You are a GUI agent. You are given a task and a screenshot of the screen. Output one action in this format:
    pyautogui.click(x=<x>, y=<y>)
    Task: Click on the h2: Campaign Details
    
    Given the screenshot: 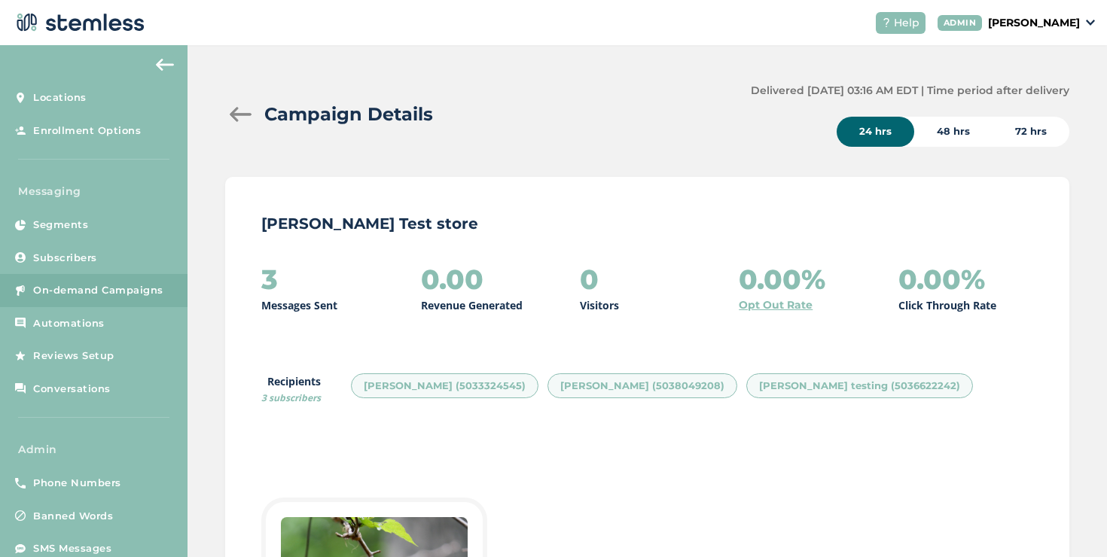 What is the action you would take?
    pyautogui.click(x=349, y=114)
    